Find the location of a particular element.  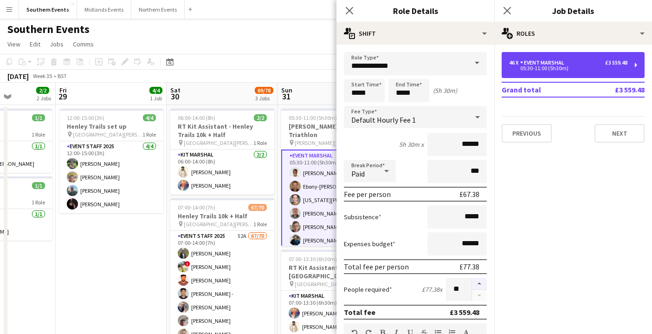

a: Edit is located at coordinates (35, 44).